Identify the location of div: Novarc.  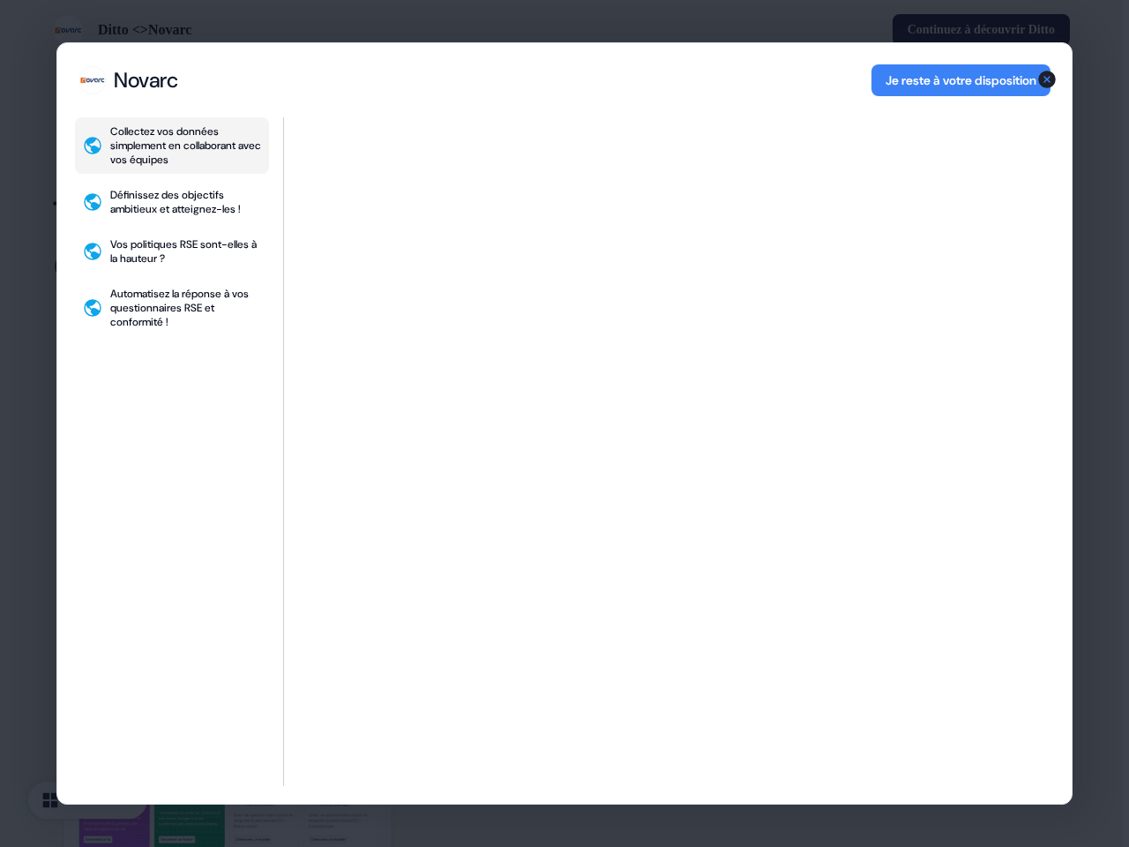
(146, 80).